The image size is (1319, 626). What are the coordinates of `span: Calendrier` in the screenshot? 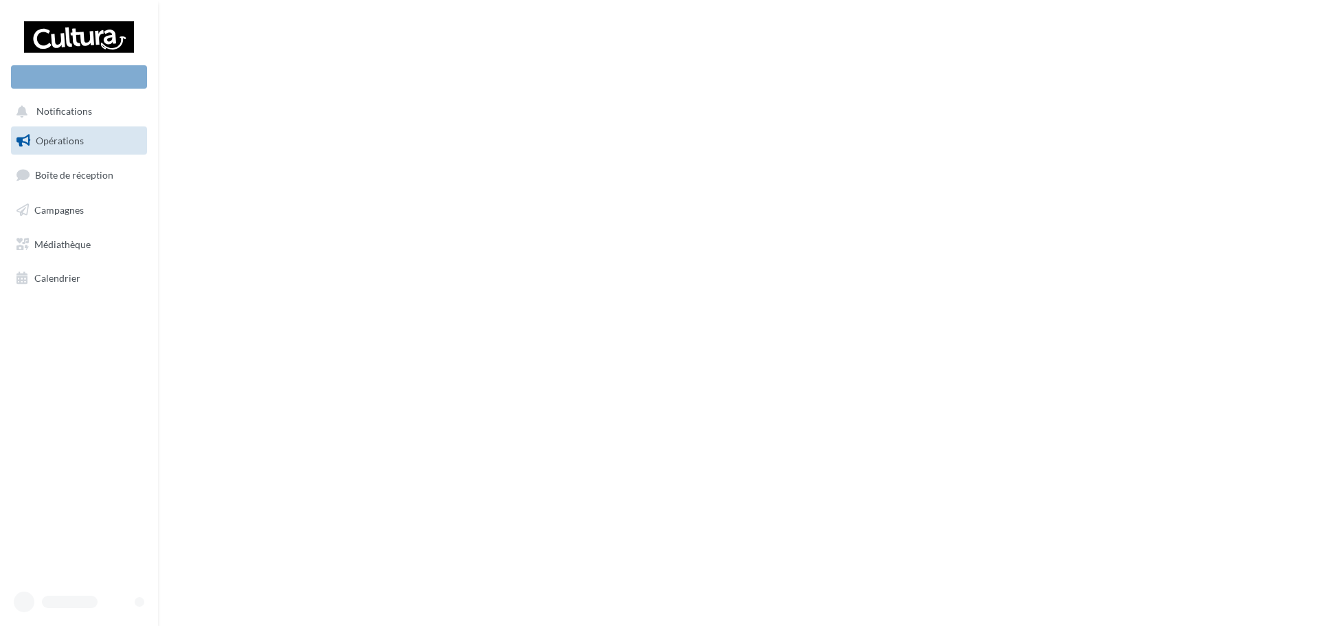 It's located at (57, 278).